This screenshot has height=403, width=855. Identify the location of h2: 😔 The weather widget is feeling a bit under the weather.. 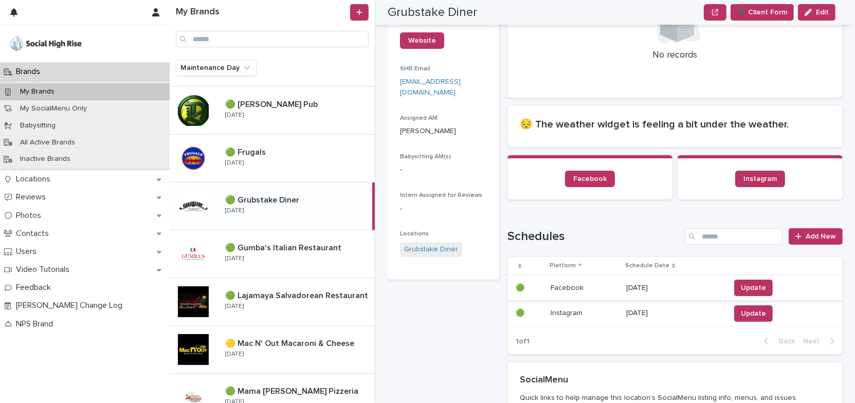
(675, 124).